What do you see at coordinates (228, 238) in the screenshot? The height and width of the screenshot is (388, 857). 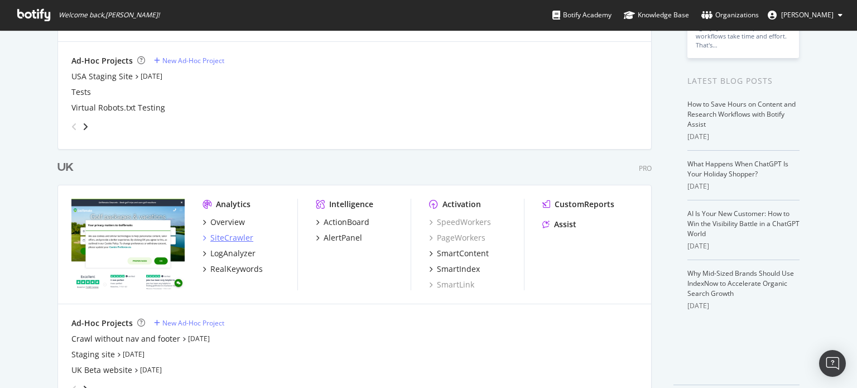 I see `a: SiteCrawler` at bounding box center [228, 238].